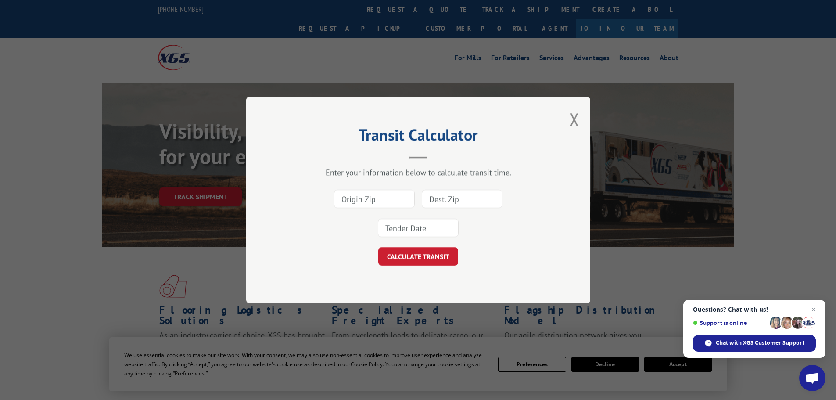 The height and width of the screenshot is (400, 836). Describe the element at coordinates (418, 137) in the screenshot. I see `h2: Transit Calculator` at that location.